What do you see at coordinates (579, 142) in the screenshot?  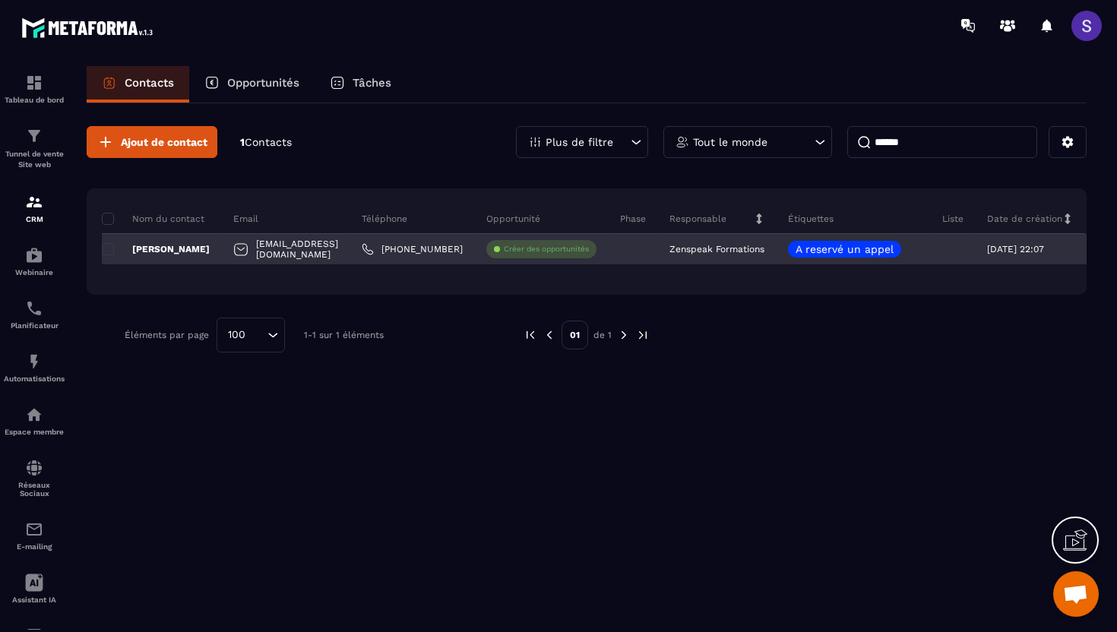 I see `p: Plus de filtre` at bounding box center [579, 142].